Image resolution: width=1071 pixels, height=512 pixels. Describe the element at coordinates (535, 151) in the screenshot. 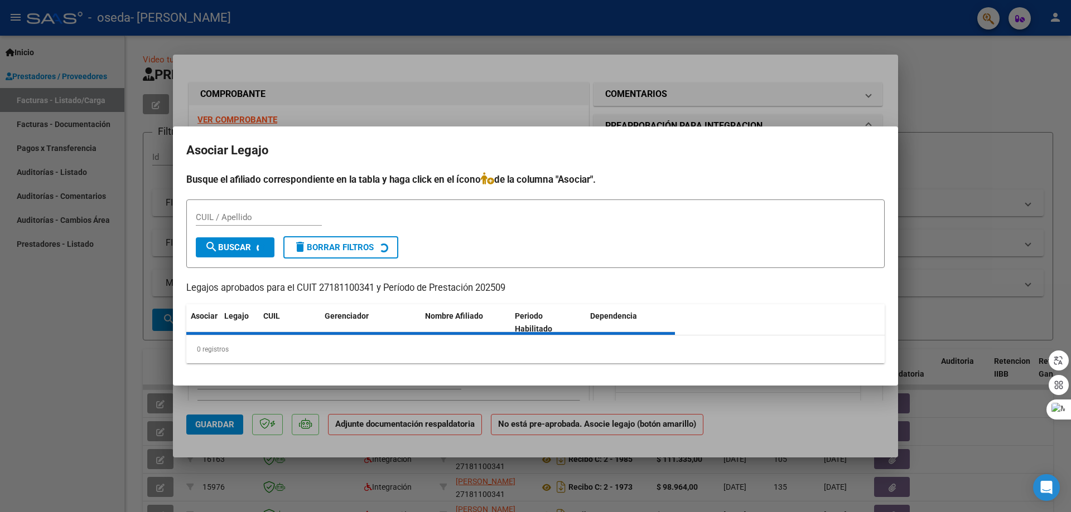

I see `h2: Asociar Legajo` at that location.